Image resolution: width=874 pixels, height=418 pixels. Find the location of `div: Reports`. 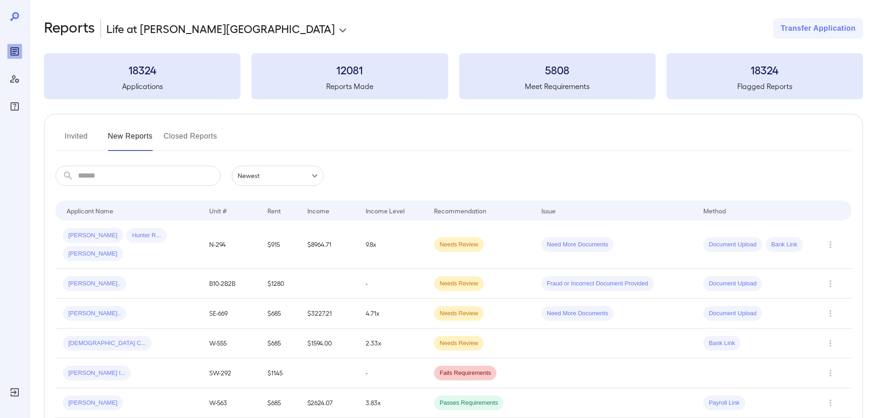

div: Reports is located at coordinates (15, 51).